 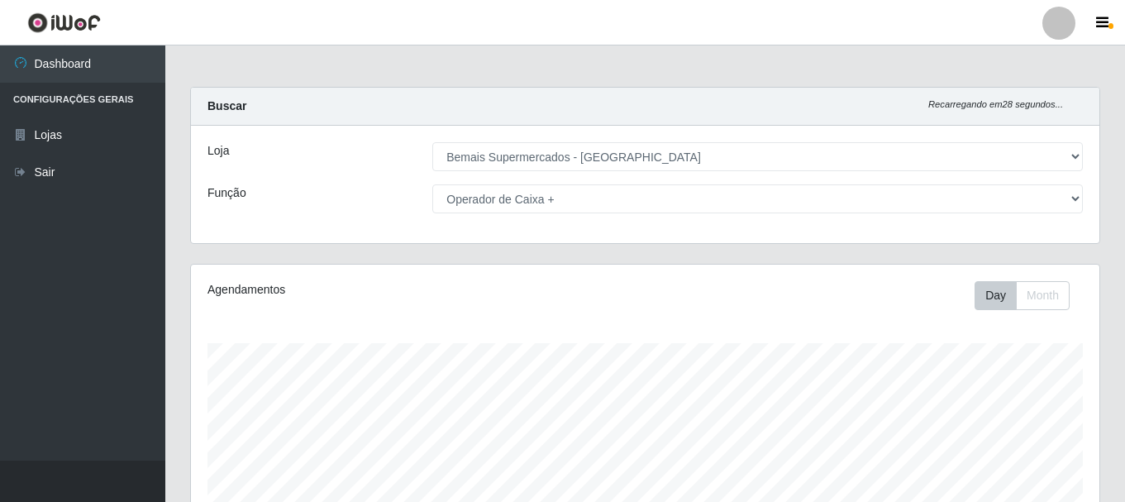 I want to click on img: CoreUI Logo, so click(x=64, y=22).